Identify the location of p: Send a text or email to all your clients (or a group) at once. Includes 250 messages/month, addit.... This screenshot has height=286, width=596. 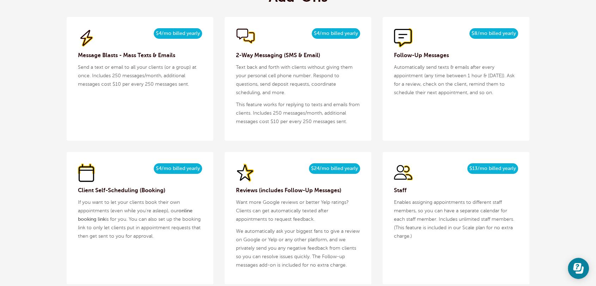
(140, 76).